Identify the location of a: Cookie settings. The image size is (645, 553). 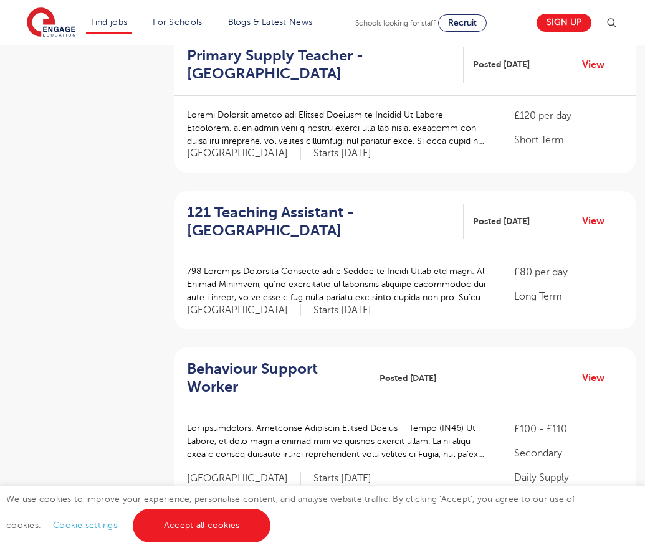
(85, 525).